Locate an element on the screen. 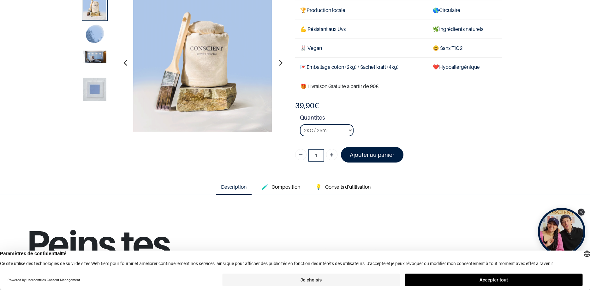  button: Open chat widget is located at coordinates (15, 15).